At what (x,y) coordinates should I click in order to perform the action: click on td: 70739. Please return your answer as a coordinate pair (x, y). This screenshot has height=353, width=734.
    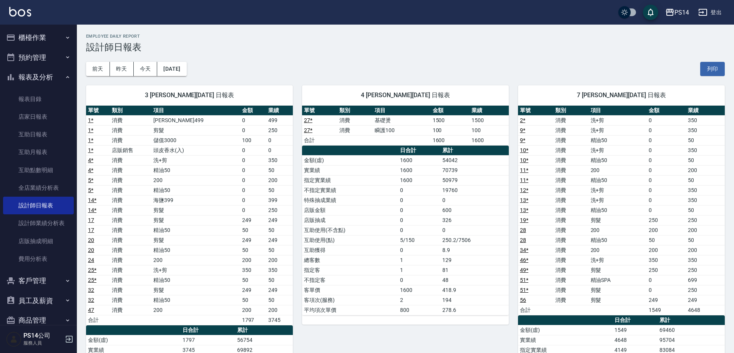
    Looking at the image, I should click on (475, 170).